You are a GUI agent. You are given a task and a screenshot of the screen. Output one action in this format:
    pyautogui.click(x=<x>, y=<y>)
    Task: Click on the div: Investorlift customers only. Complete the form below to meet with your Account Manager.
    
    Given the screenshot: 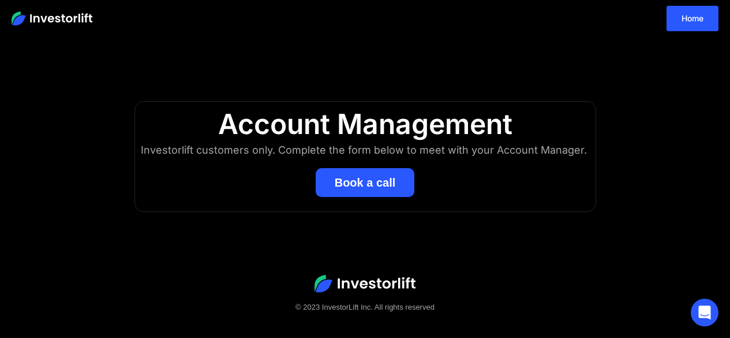 What is the action you would take?
    pyautogui.click(x=365, y=150)
    